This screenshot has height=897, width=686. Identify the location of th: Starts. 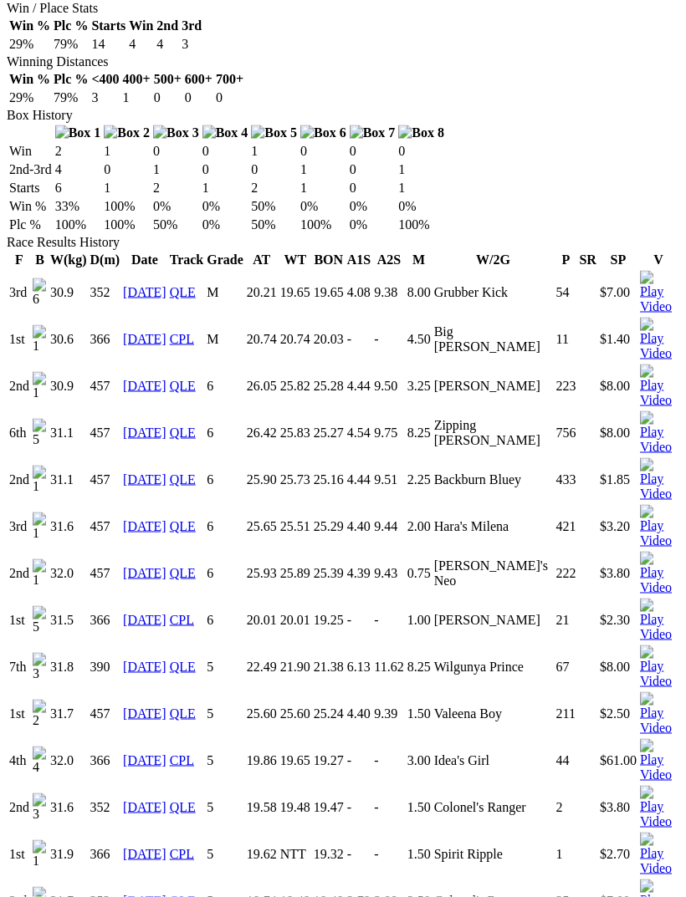
(108, 26).